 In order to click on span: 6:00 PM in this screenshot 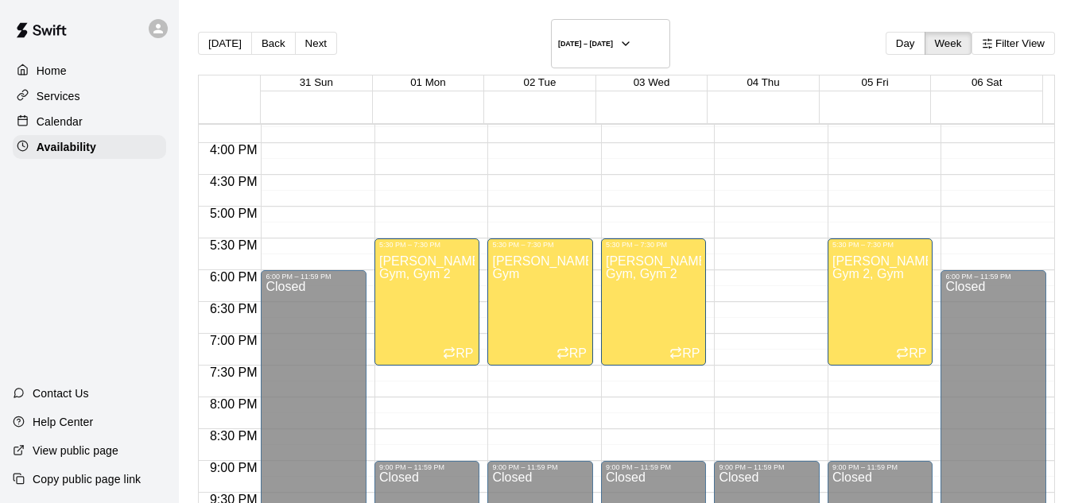, I will do `click(234, 277)`.